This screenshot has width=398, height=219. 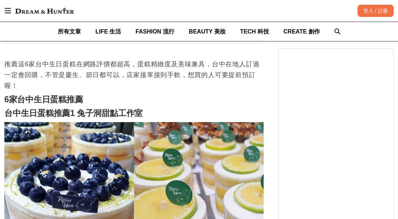 I want to click on a: FASHION 流行, so click(x=155, y=31).